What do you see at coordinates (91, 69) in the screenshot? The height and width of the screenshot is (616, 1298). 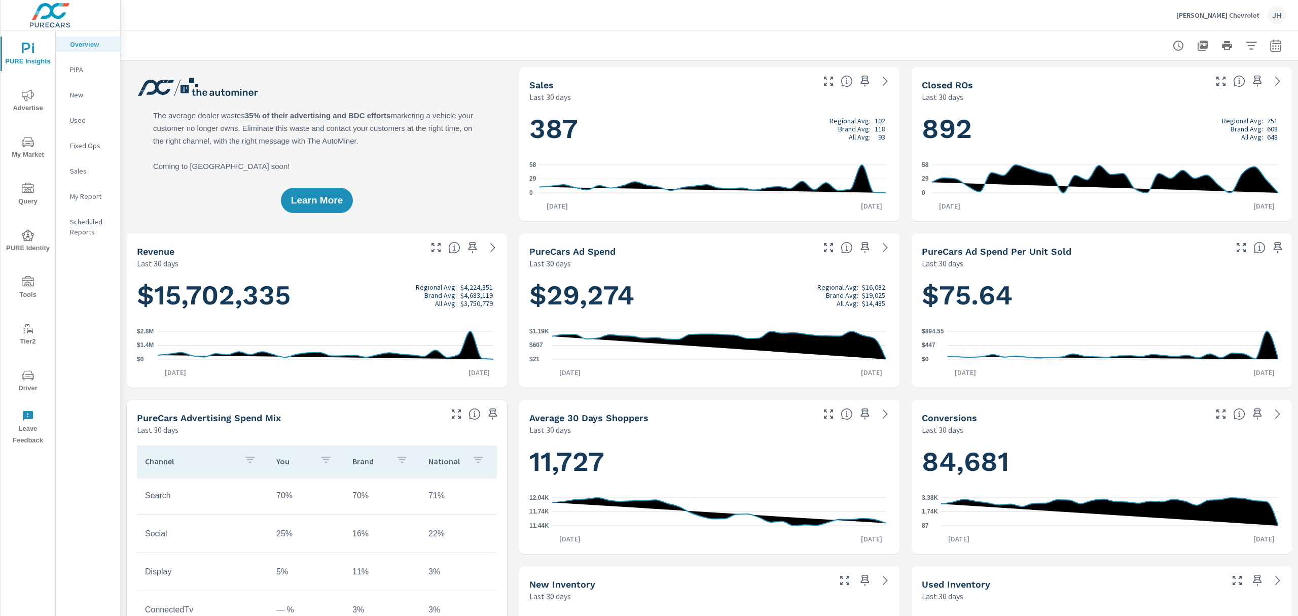 I see `p: PIPA` at bounding box center [91, 69].